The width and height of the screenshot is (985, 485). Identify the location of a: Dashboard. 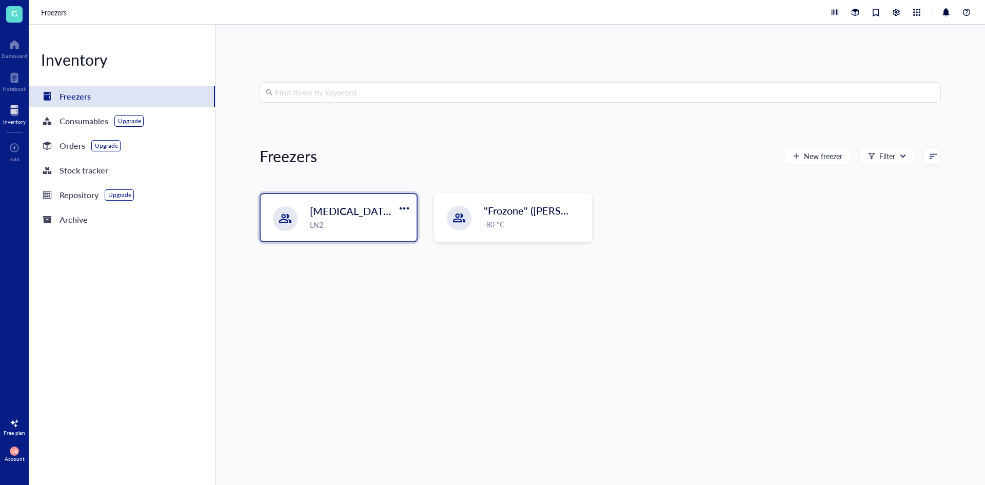
(14, 48).